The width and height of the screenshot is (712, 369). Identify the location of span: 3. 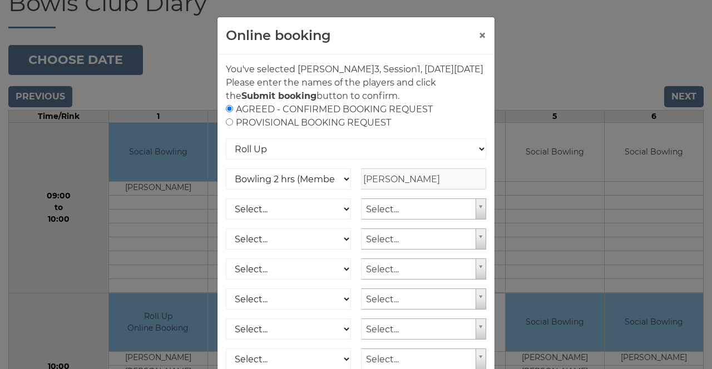
(377, 69).